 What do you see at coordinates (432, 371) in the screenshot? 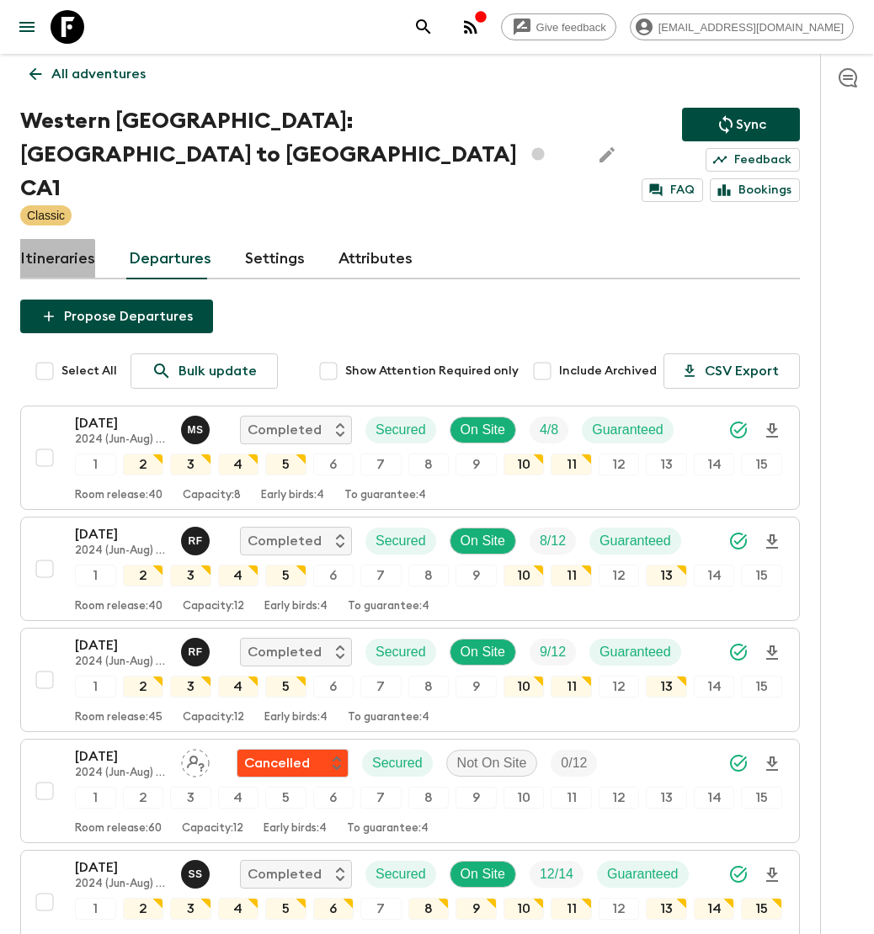
I see `span: Show Attention Required only` at bounding box center [432, 371].